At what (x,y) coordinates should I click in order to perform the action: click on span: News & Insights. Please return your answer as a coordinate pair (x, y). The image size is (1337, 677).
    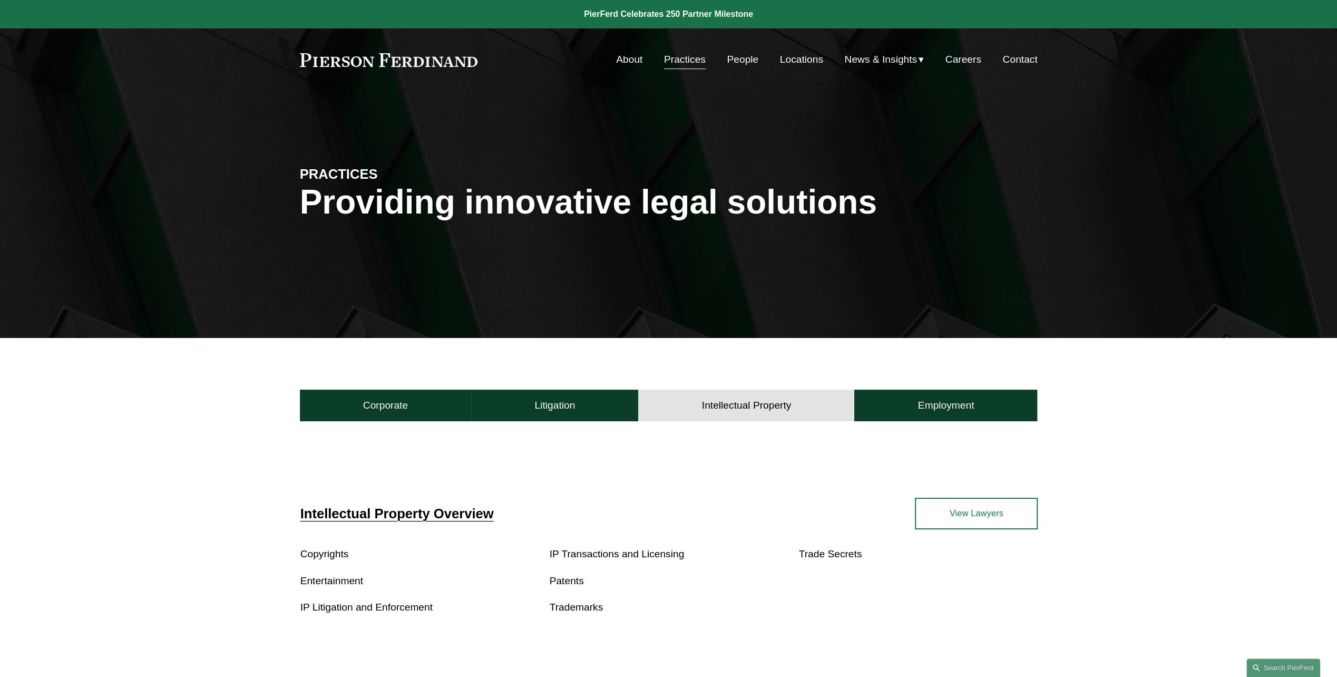
    Looking at the image, I should click on (881, 60).